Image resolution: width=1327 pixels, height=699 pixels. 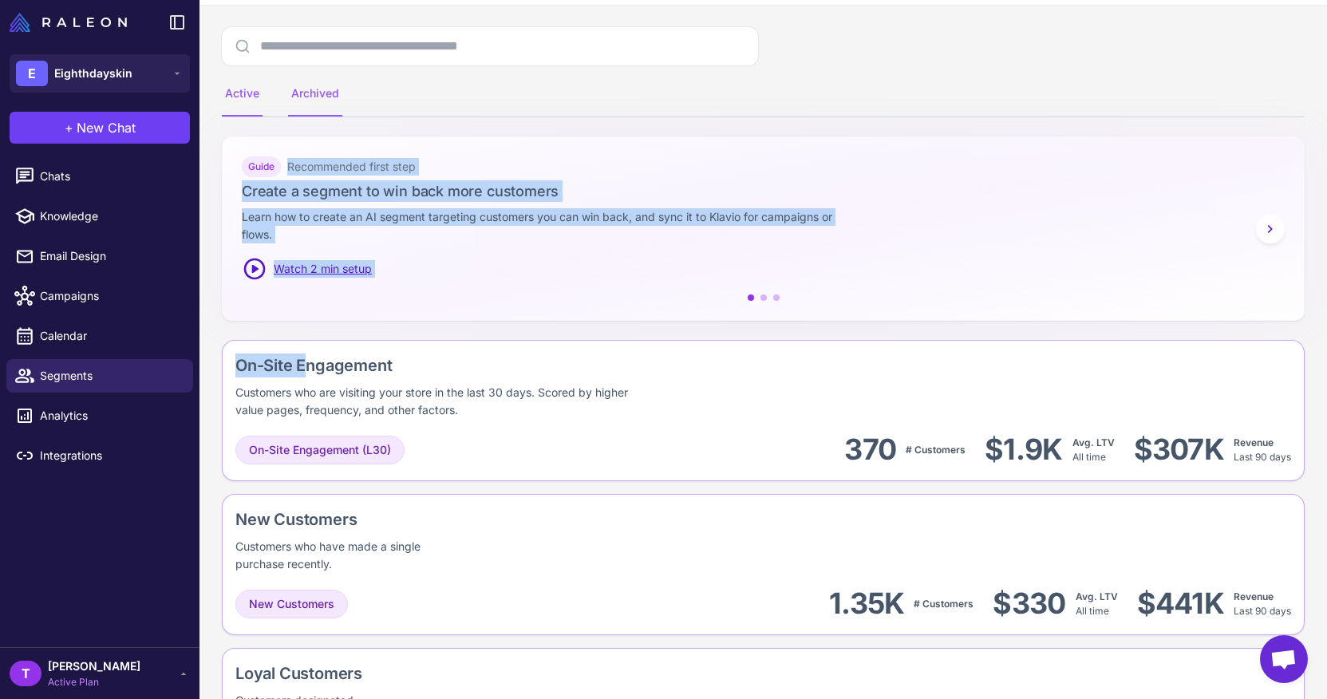 I want to click on div: 1.35K, so click(x=867, y=603).